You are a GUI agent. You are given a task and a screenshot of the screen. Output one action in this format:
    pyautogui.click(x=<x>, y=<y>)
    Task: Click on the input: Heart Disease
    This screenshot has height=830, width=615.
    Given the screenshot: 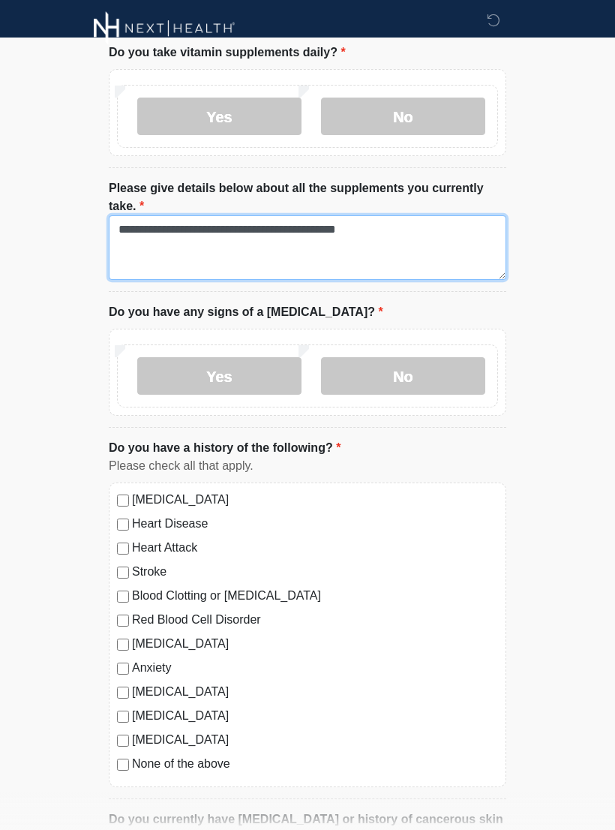 What is the action you would take?
    pyautogui.click(x=123, y=524)
    